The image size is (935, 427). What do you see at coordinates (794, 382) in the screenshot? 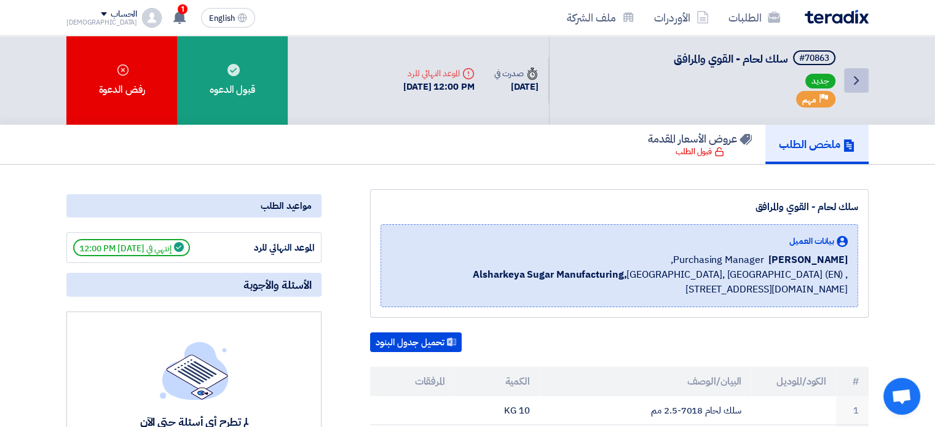
I see `th: الكود/الموديل` at bounding box center [794, 382].